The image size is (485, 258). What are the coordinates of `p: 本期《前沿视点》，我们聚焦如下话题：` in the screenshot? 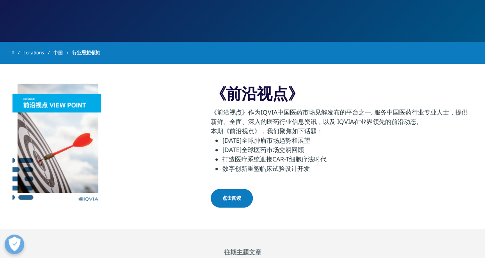 It's located at (342, 131).